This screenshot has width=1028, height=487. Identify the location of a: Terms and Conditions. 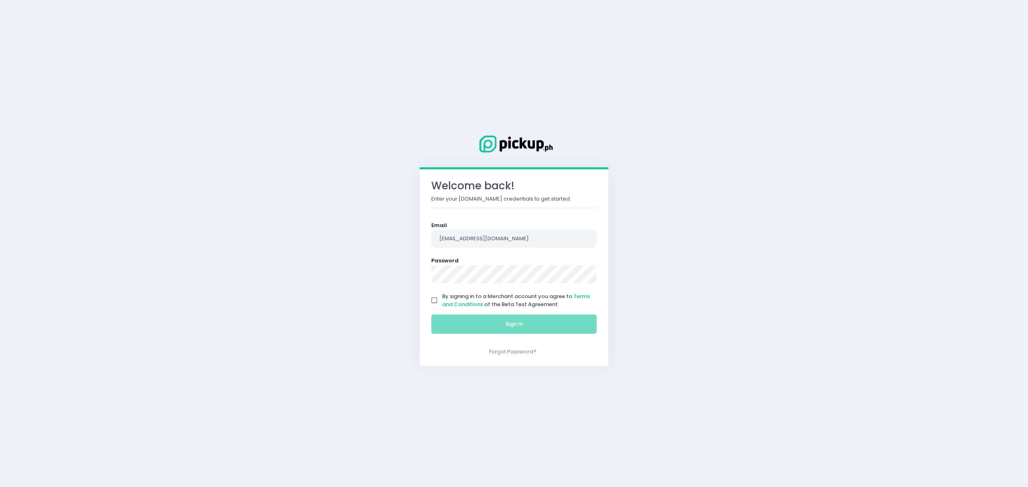
(516, 300).